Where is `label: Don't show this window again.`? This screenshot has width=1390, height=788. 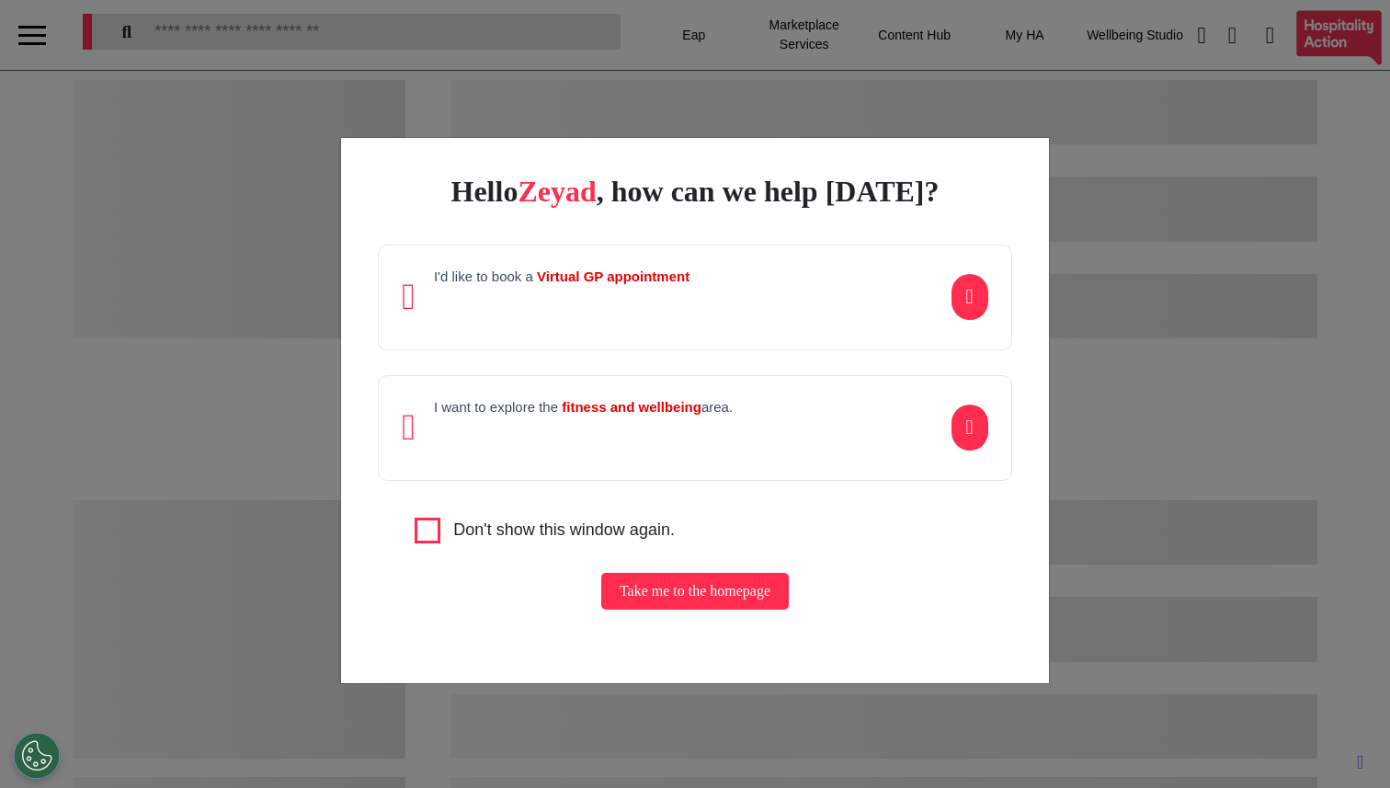
label: Don't show this window again. is located at coordinates (564, 530).